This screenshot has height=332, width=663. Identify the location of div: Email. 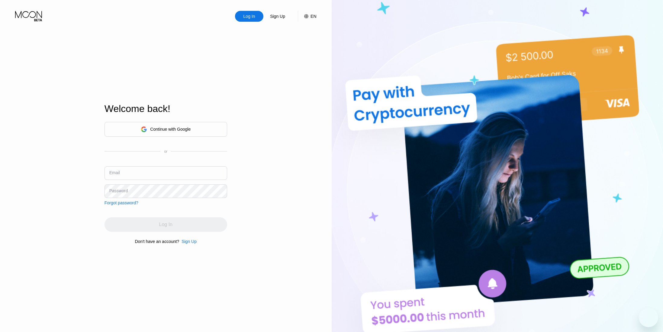
(114, 173).